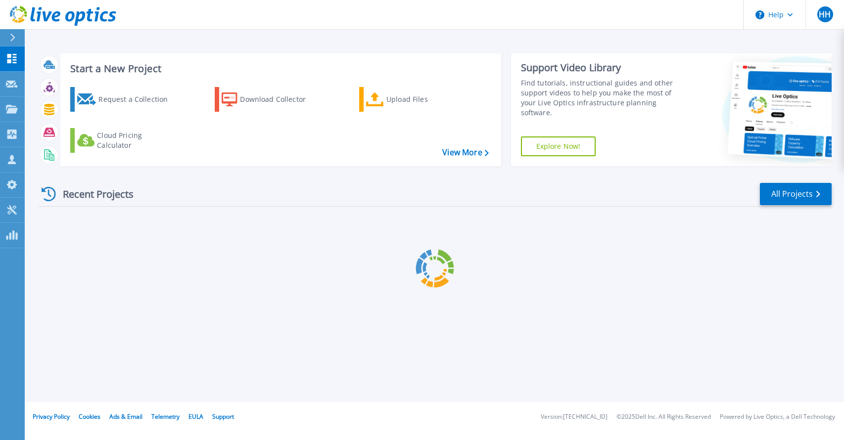 This screenshot has height=440, width=844. What do you see at coordinates (51, 416) in the screenshot?
I see `a: Privacy Policy` at bounding box center [51, 416].